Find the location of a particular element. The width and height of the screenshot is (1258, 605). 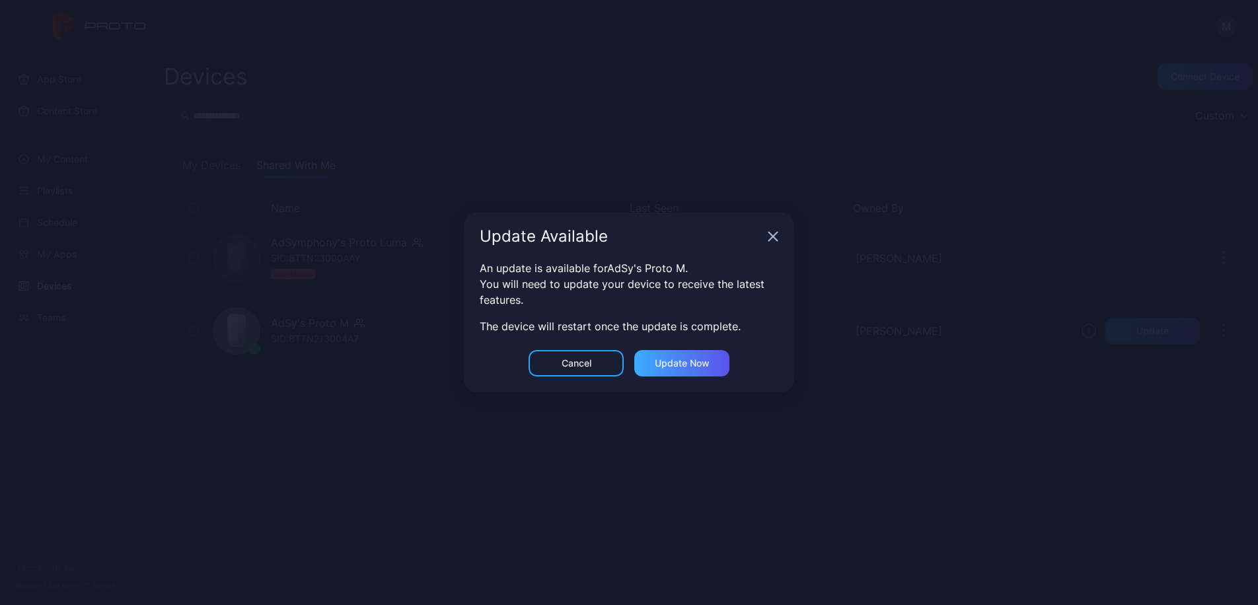

button: Update now is located at coordinates (682, 363).